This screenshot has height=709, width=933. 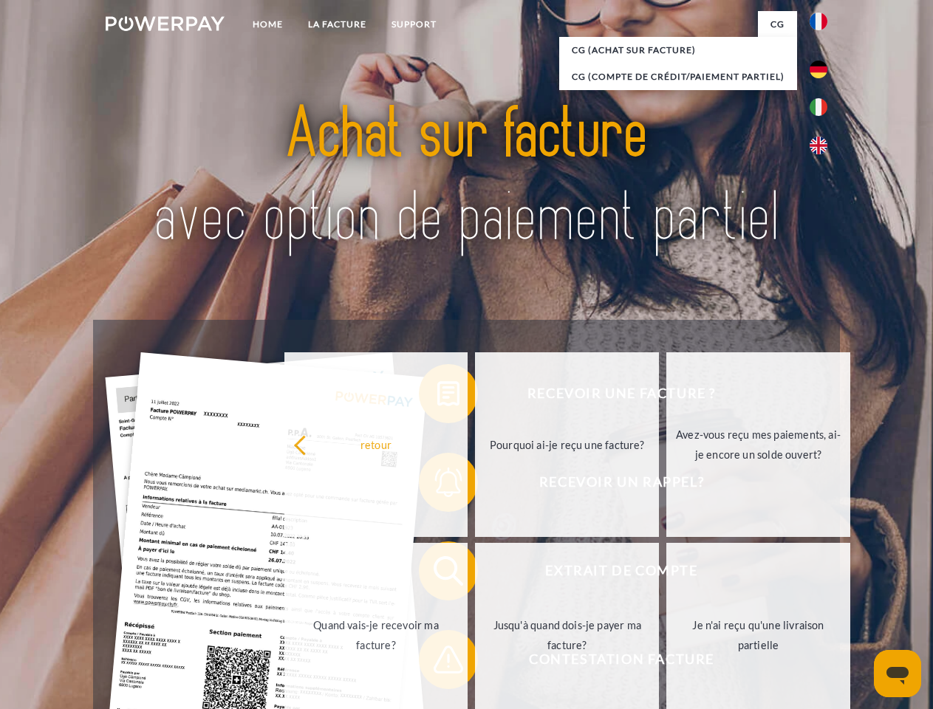 I want to click on a: LA FACTURE, so click(x=337, y=24).